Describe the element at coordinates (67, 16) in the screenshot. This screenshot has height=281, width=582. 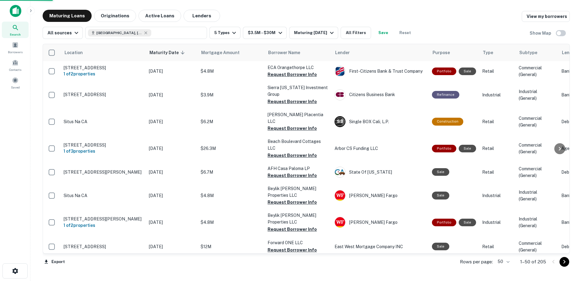
I see `button: Maturing Loans` at that location.